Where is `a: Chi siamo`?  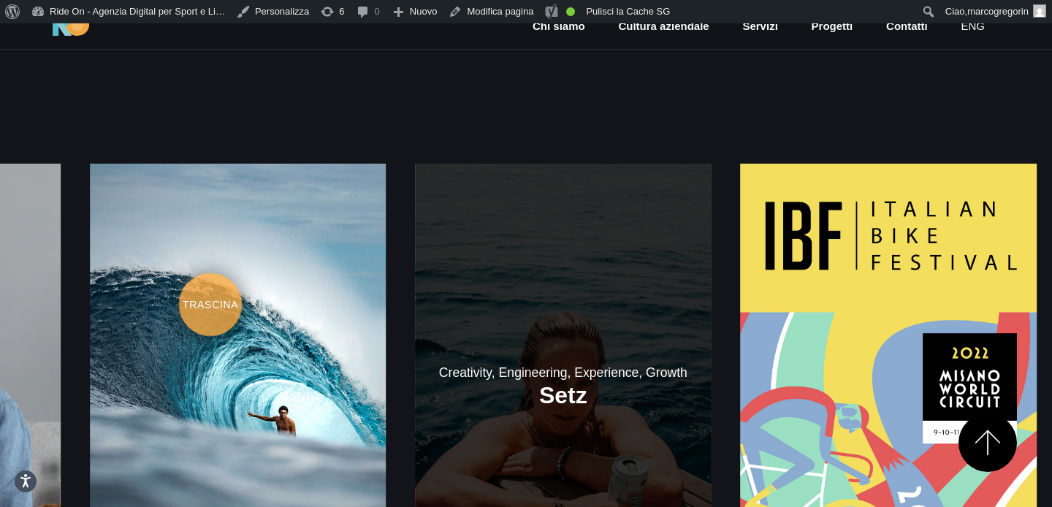 a: Chi siamo is located at coordinates (559, 26).